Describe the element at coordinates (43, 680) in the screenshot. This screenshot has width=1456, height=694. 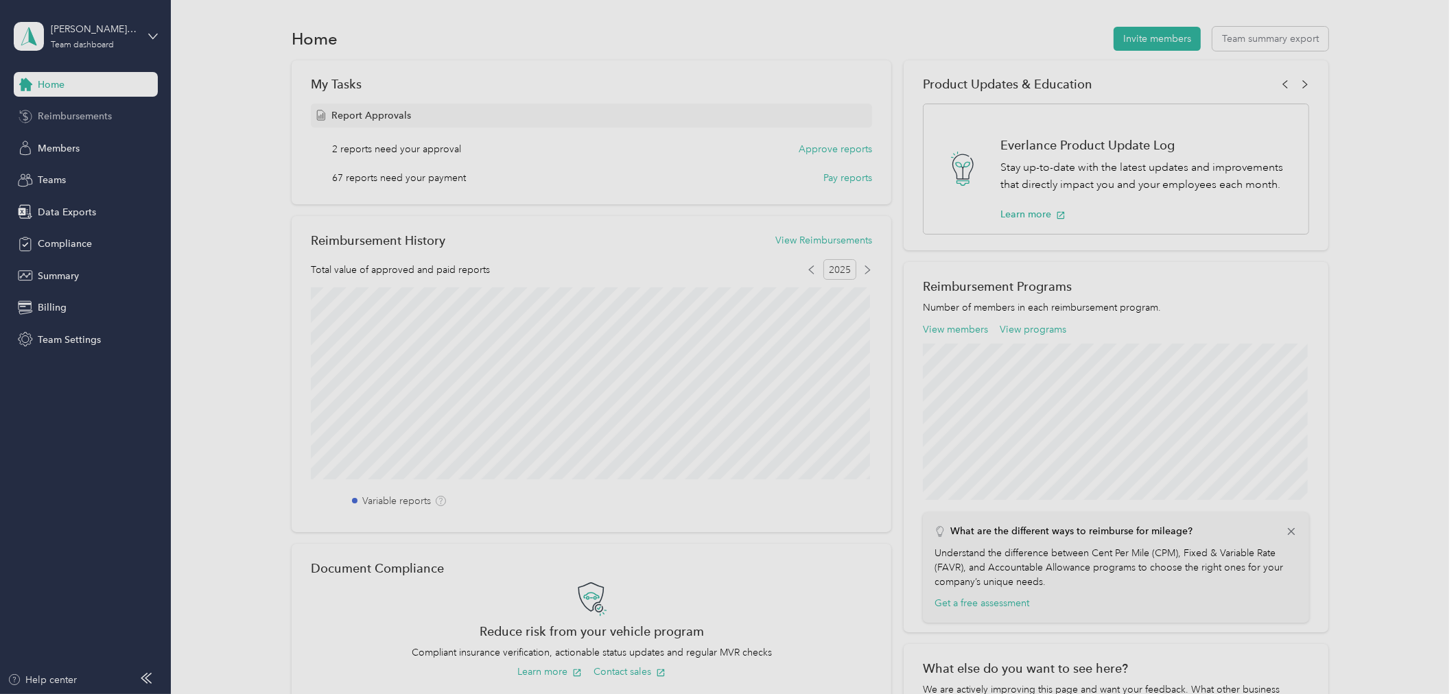
I see `button: Help center` at that location.